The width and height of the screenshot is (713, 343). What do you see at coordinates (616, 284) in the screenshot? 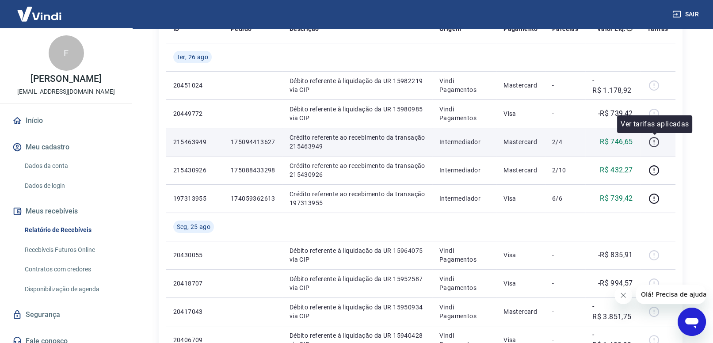
I see `p: -R$ 994,57` at bounding box center [616, 284].